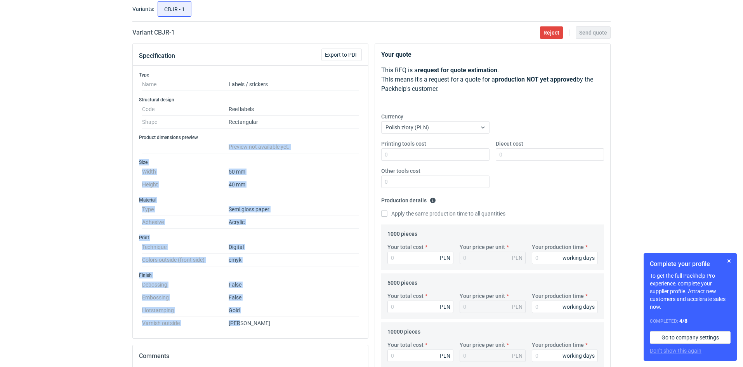 Image resolution: width=743 pixels, height=367 pixels. I want to click on span: Preview not available yet., so click(259, 147).